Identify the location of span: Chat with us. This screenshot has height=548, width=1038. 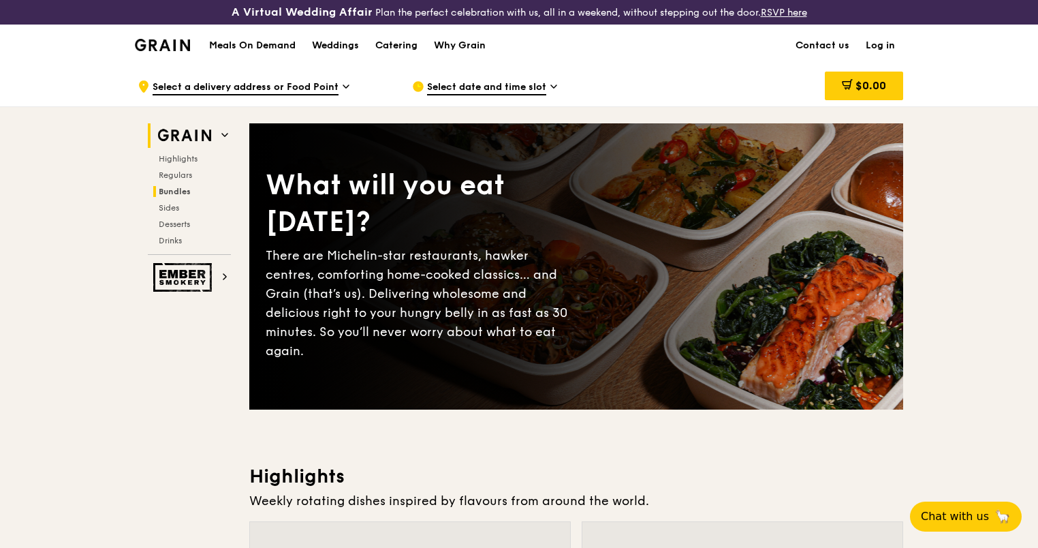
(955, 516).